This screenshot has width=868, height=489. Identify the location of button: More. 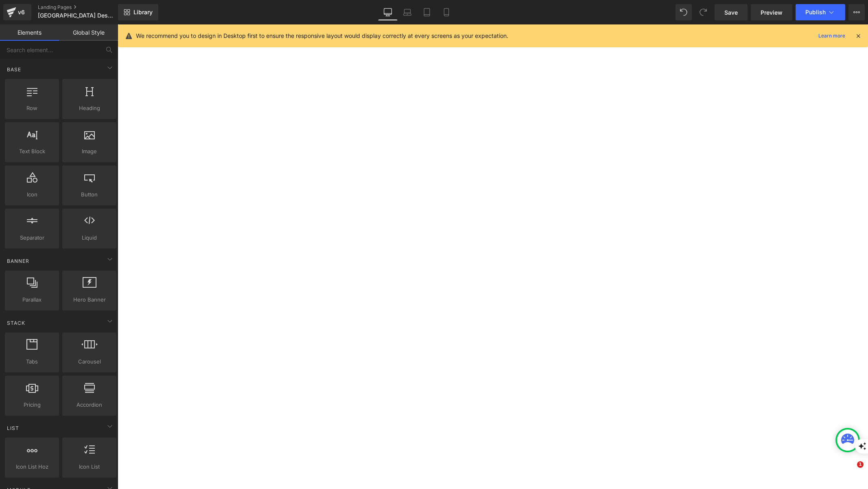
(857, 12).